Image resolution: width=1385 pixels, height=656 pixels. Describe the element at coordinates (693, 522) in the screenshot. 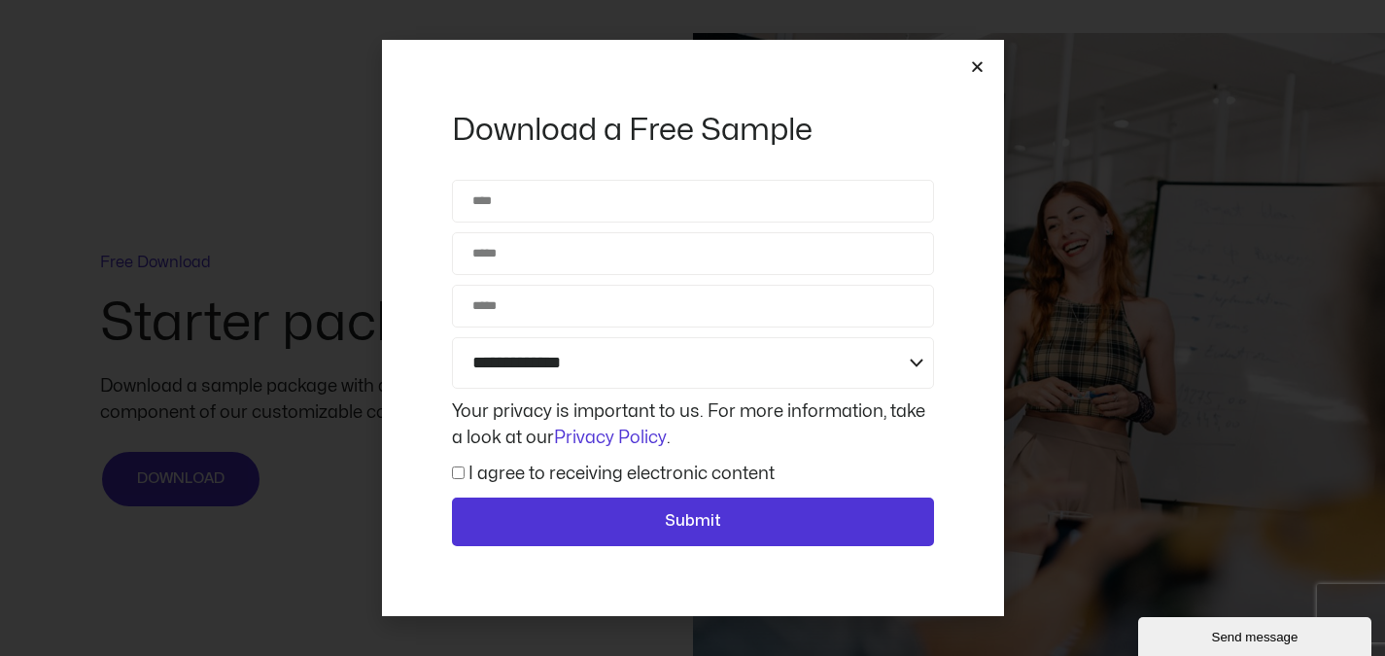

I see `span: Submit` at that location.